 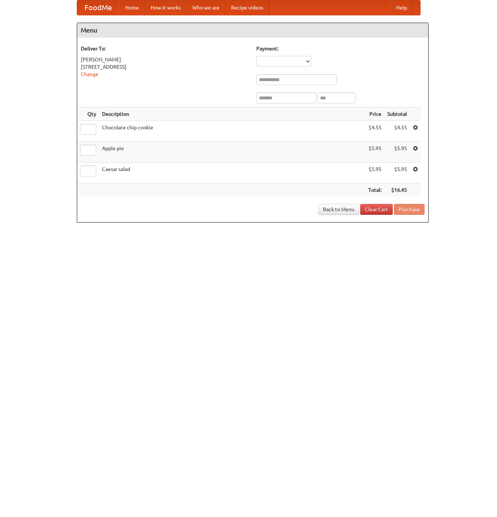 What do you see at coordinates (90, 74) in the screenshot?
I see `a: Change` at bounding box center [90, 74].